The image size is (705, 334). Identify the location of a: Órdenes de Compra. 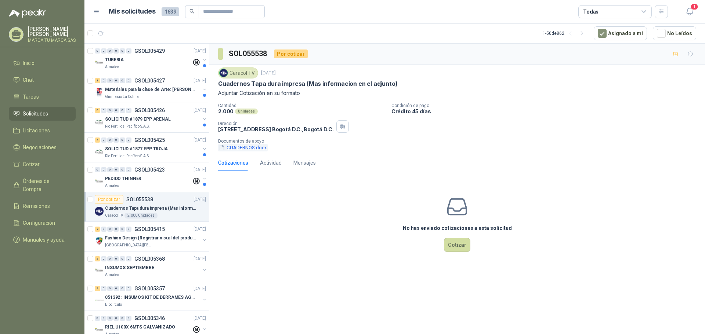
(42, 185).